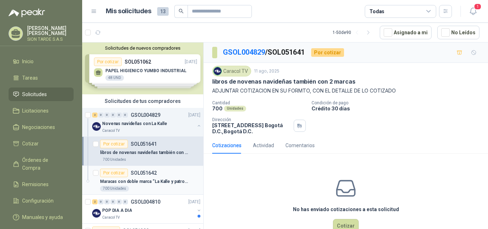 This screenshot has width=488, height=229. What do you see at coordinates (143, 101) in the screenshot?
I see `div: Solicitudes de tus compradores` at bounding box center [143, 101].